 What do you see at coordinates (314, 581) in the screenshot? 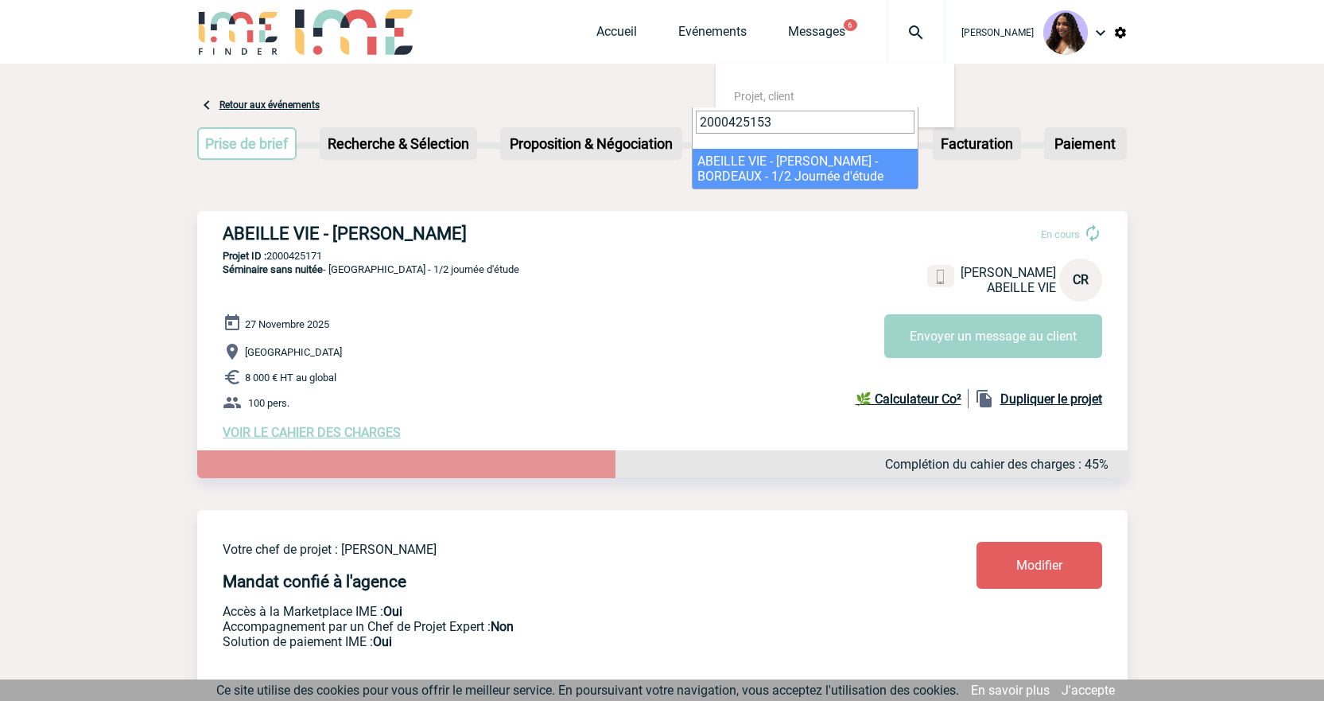
I see `h4: Mandat confié à l'agence` at bounding box center [314, 581].